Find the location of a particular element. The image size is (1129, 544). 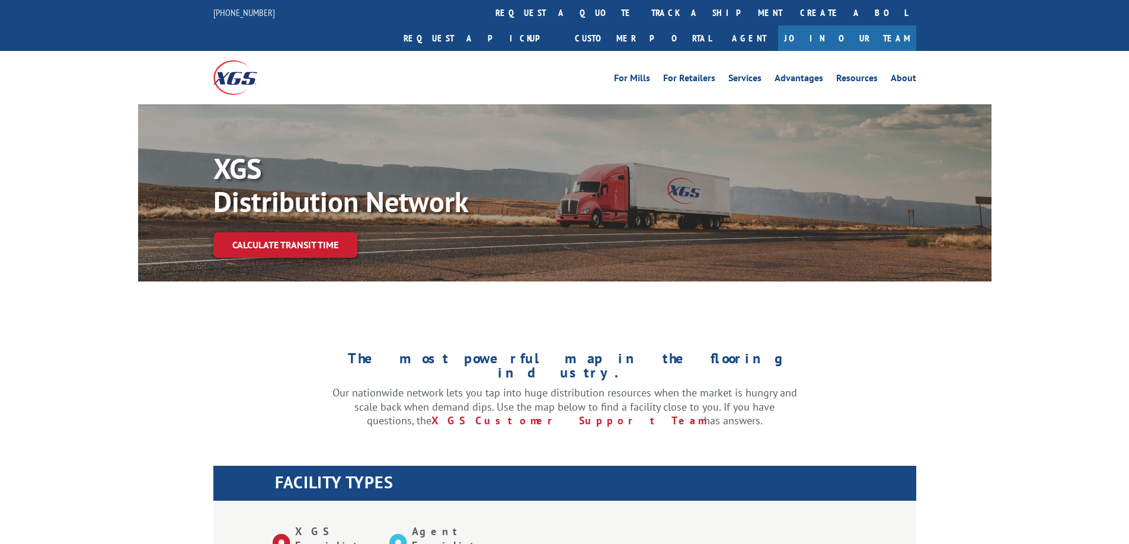

p: XGS Distribution Network is located at coordinates (391, 185).